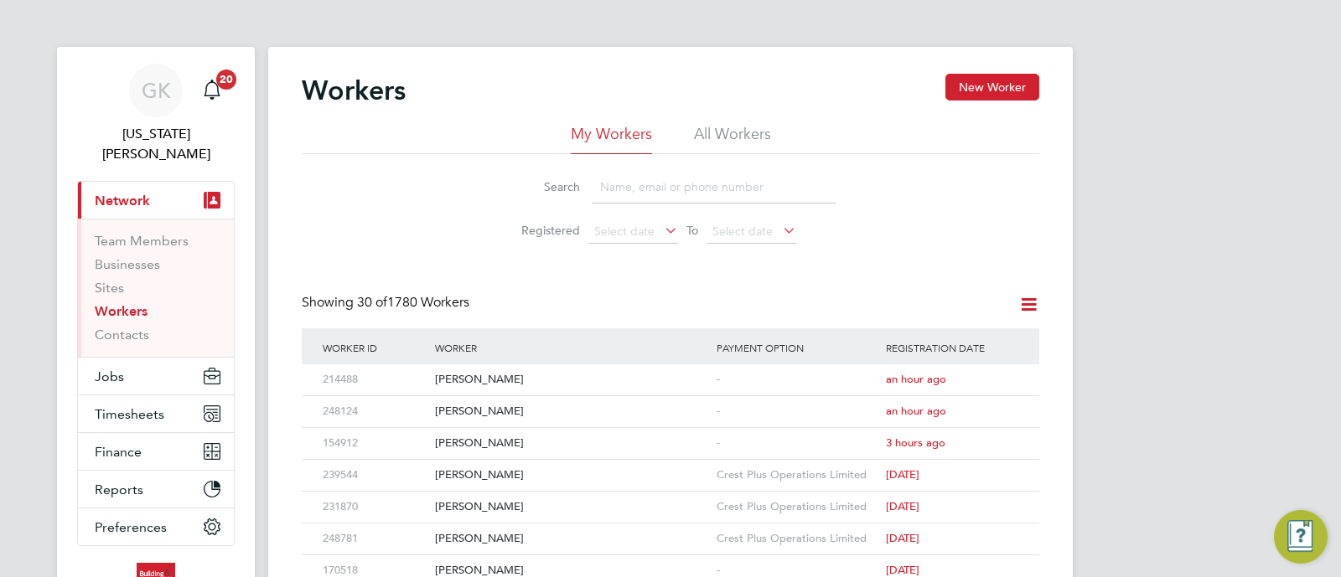 This screenshot has width=1341, height=577. I want to click on button: Reports, so click(156, 489).